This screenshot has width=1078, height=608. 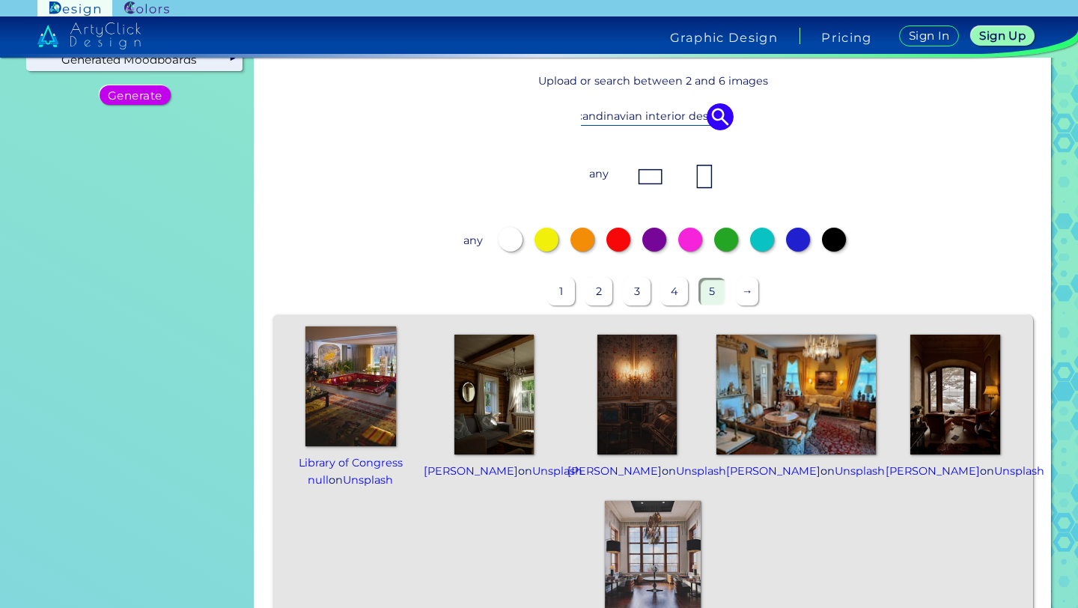 I want to click on input: Search stock photos.., so click(x=653, y=116).